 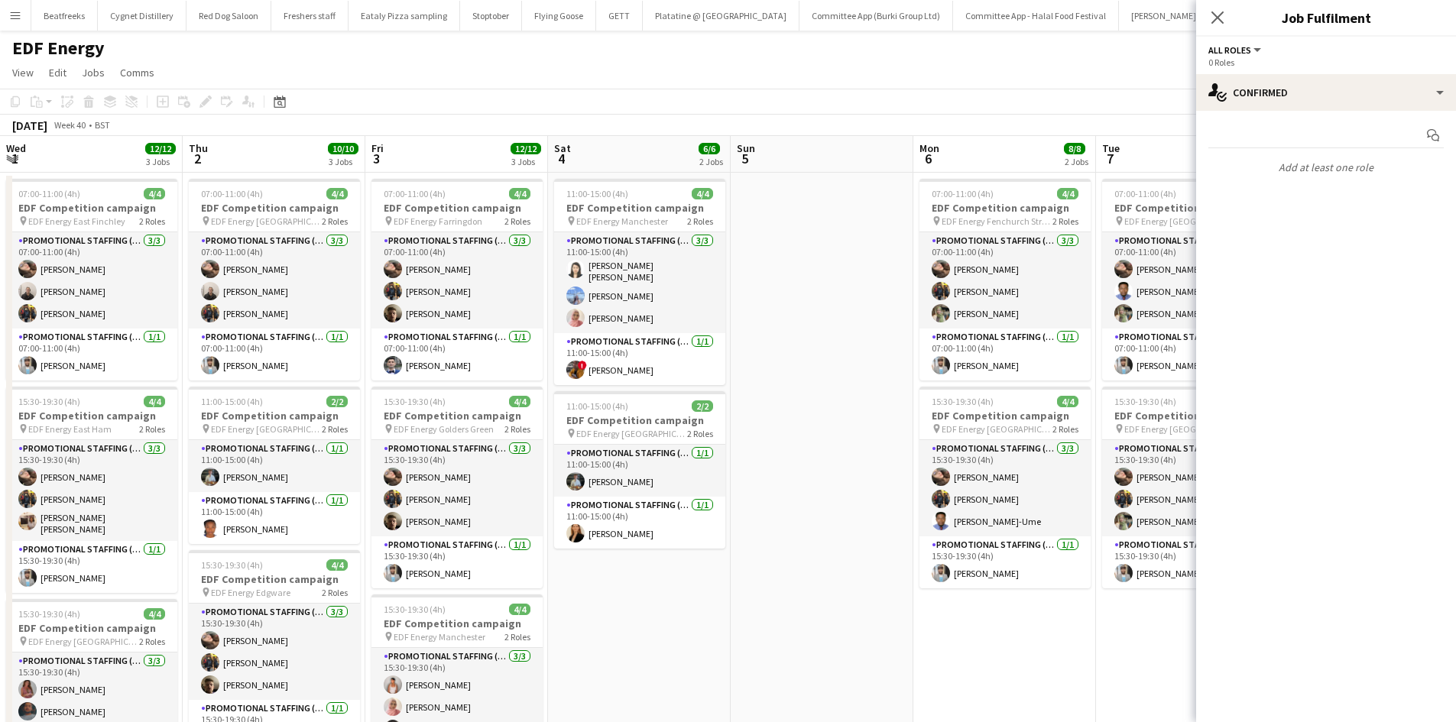 What do you see at coordinates (640, 282) in the screenshot?
I see `app-job-card: 11:00-15:00 (4h)4/4EDF Competition campaign EDF Energy Manchester2 RolesPromotional Staffing (Fly...` at bounding box center [640, 282].